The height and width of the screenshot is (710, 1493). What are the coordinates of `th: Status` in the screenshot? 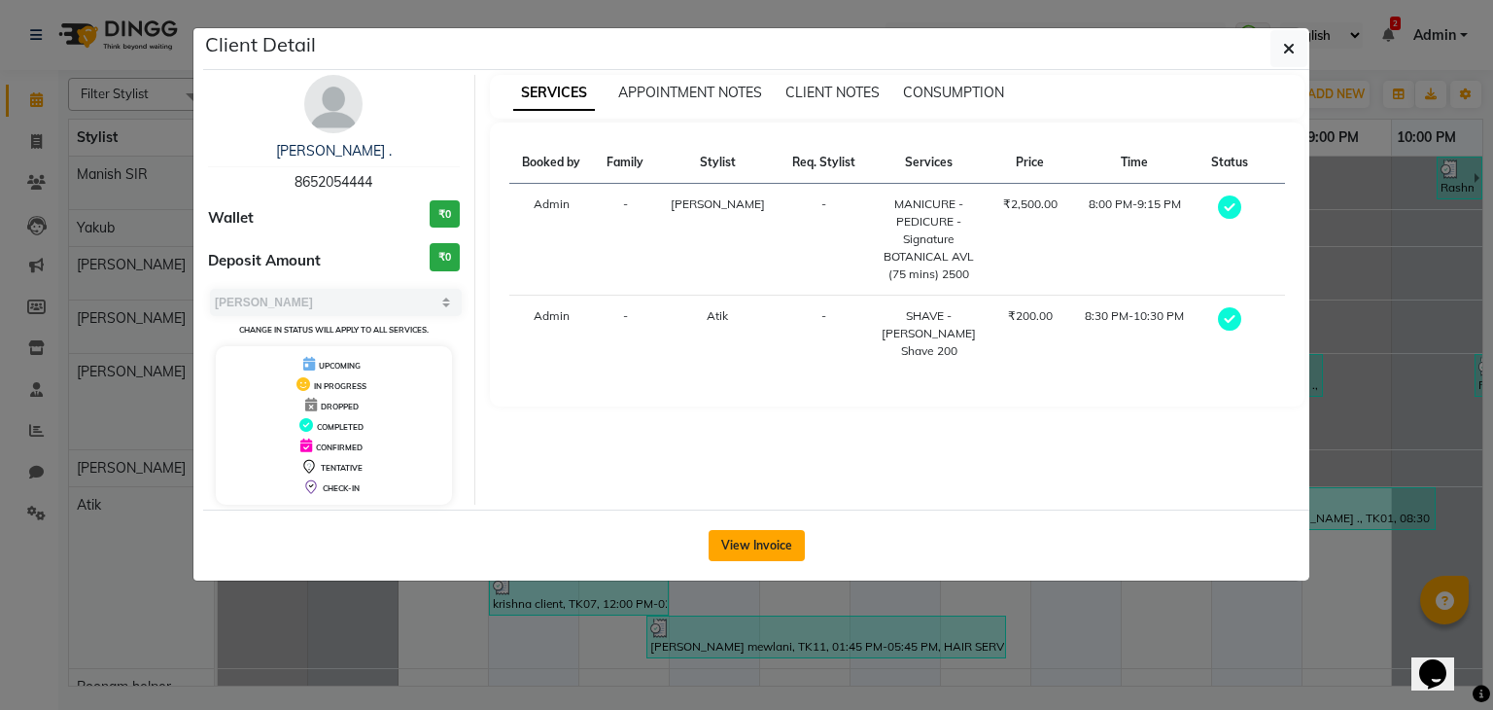 It's located at (1230, 162).